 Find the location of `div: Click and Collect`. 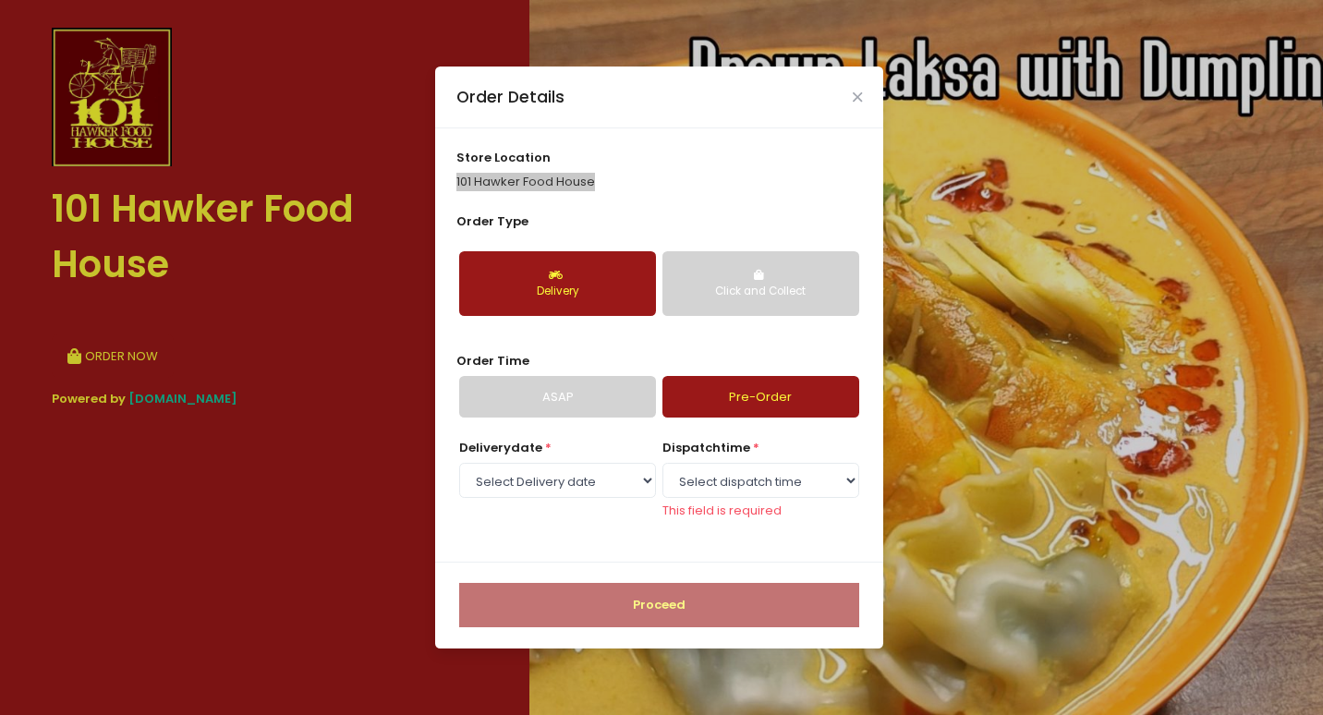

div: Click and Collect is located at coordinates (760, 292).